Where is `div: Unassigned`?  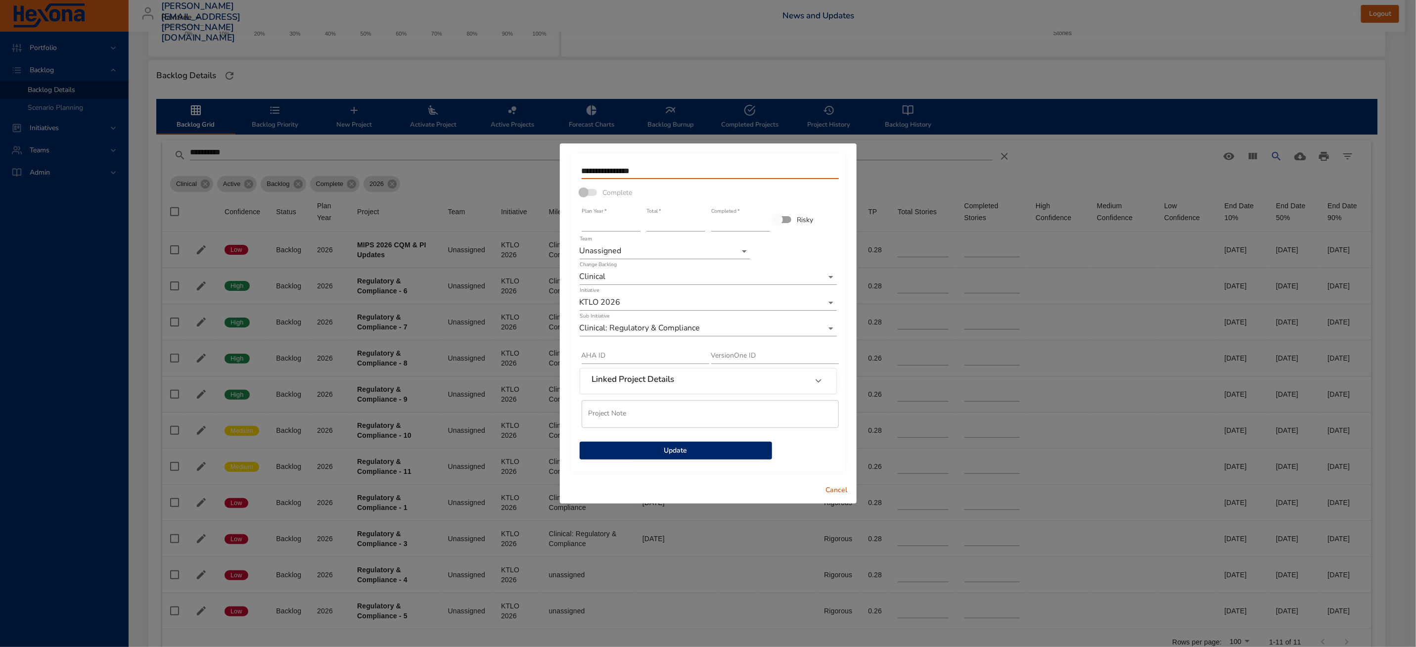
div: Unassigned is located at coordinates (665, 251).